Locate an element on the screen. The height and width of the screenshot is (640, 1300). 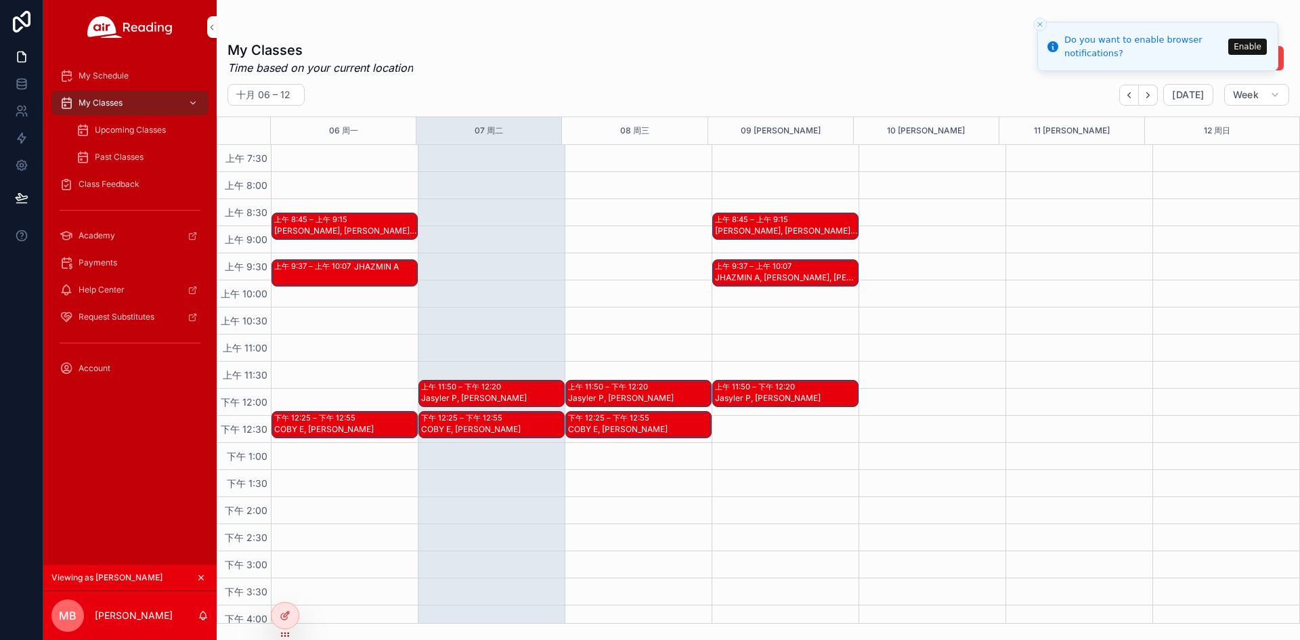
div: Do you want to enable browser notifications? is located at coordinates (1144, 46).